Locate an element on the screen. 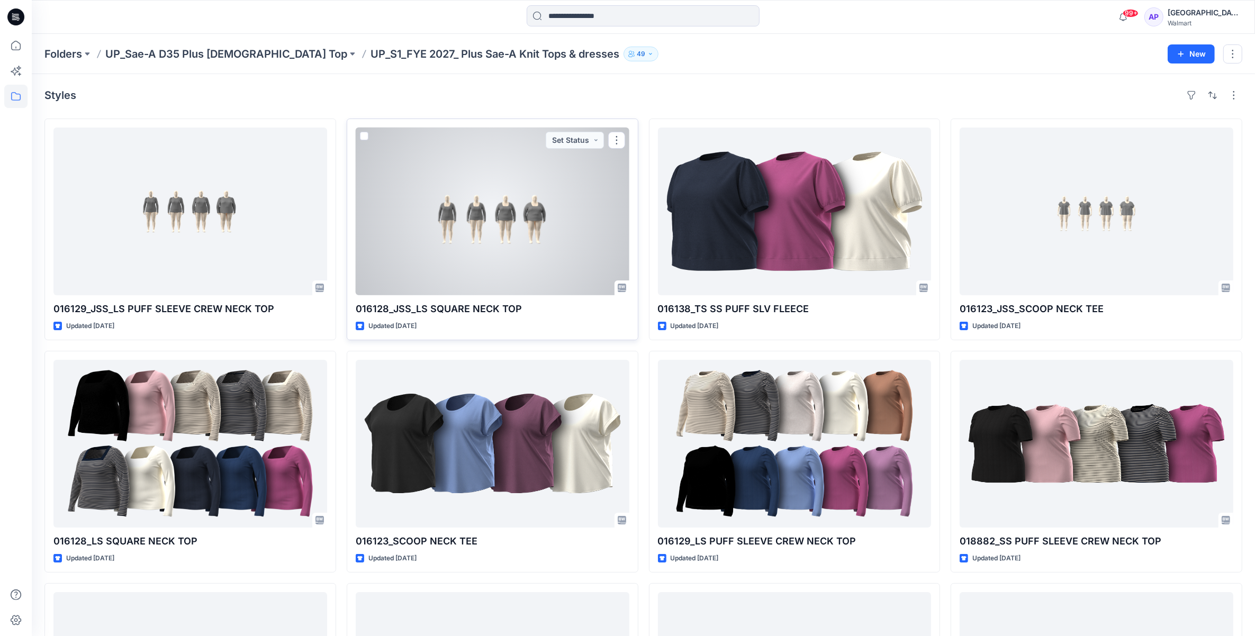  button: 49 is located at coordinates (641, 54).